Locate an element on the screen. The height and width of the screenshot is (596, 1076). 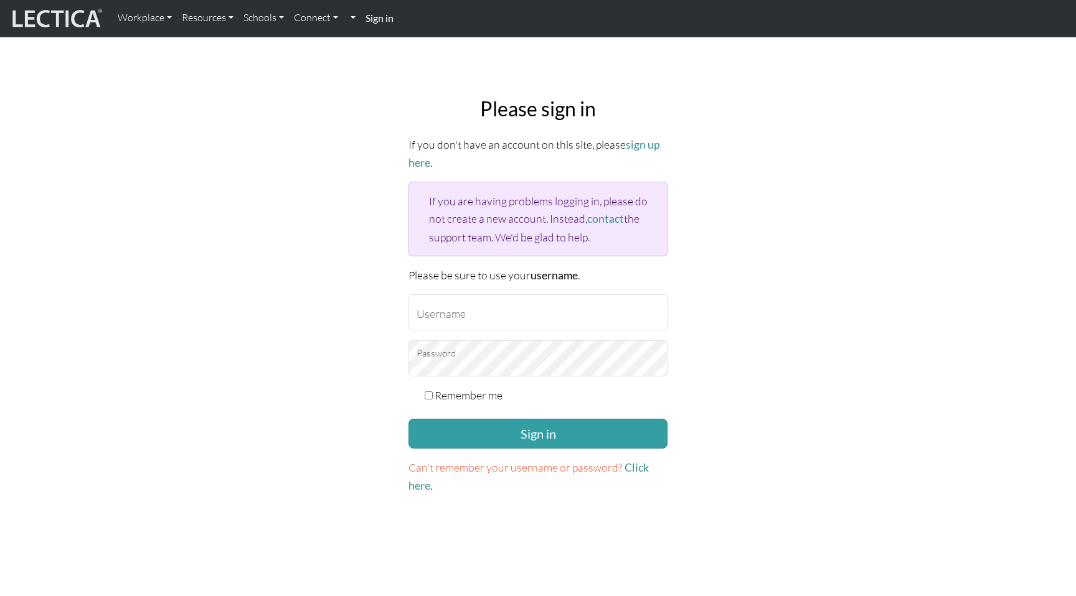
a: Workplace is located at coordinates (144, 18).